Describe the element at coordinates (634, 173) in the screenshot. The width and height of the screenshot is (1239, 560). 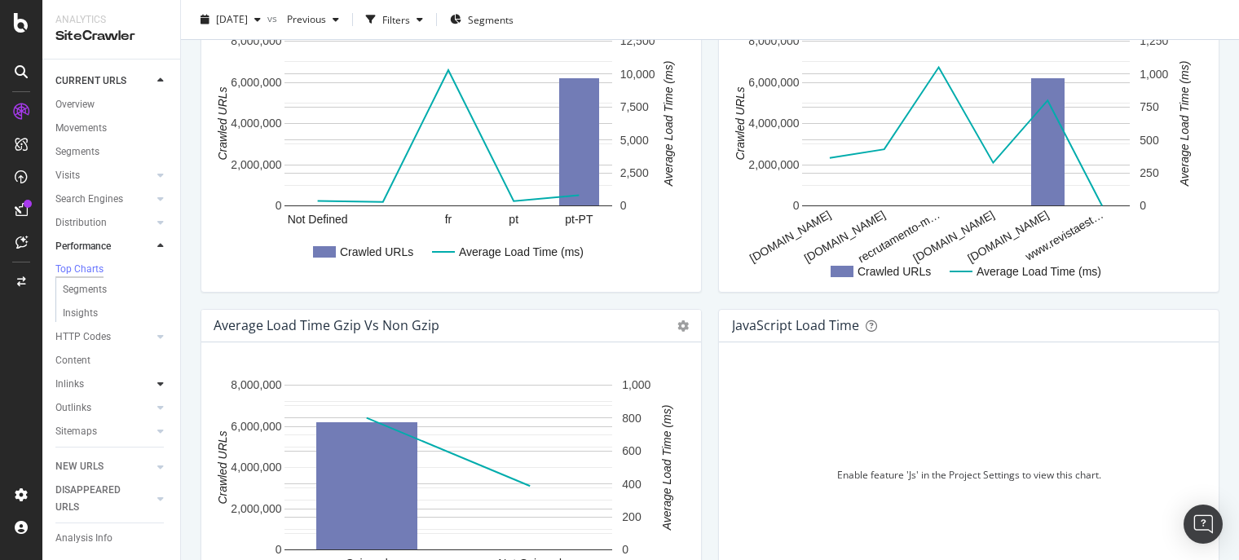
I see `text: 2,500` at that location.